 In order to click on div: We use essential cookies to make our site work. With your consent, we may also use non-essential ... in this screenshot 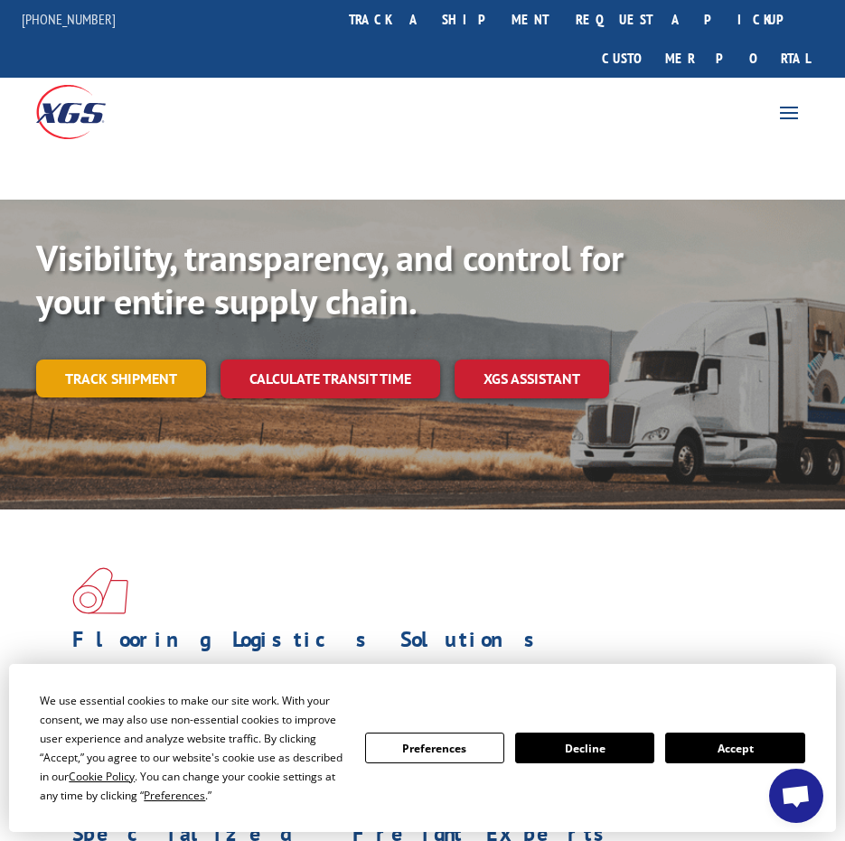, I will do `click(191, 748)`.